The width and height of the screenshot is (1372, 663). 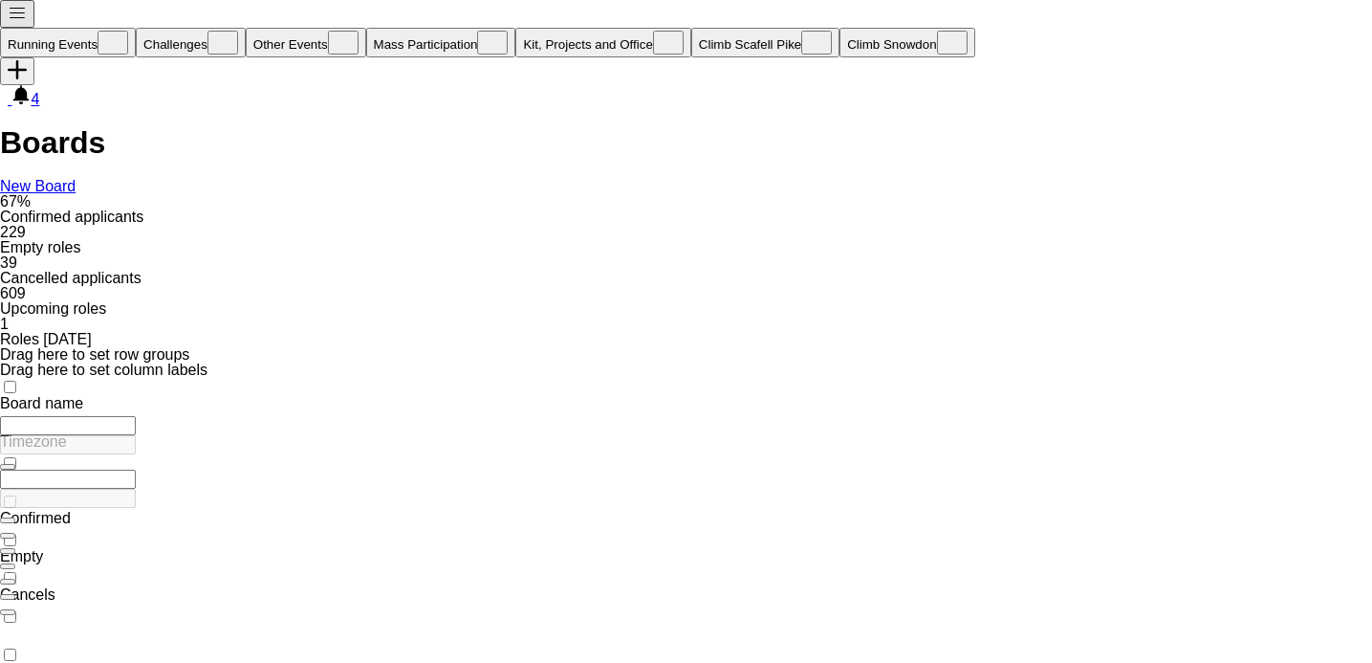 What do you see at coordinates (190, 42) in the screenshot?
I see `button: Challenges` at bounding box center [190, 42].